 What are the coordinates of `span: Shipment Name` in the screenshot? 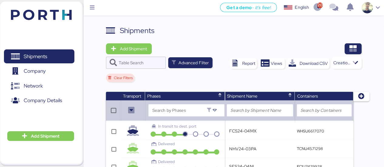 It's located at (242, 96).